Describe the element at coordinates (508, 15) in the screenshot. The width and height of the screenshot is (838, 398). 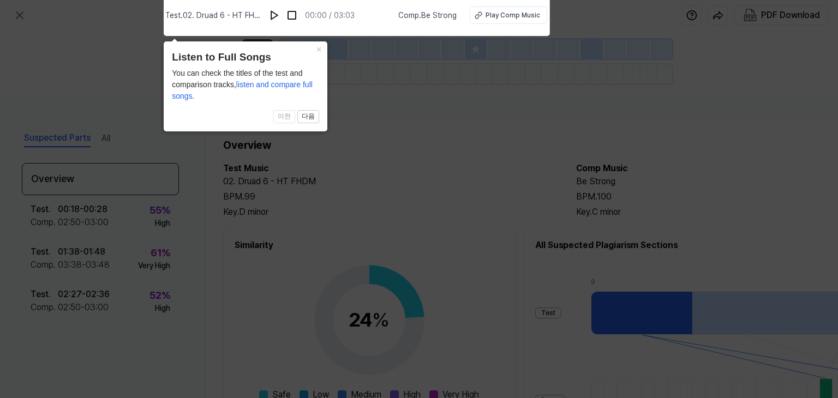
I see `button: Play Comp Music` at that location.